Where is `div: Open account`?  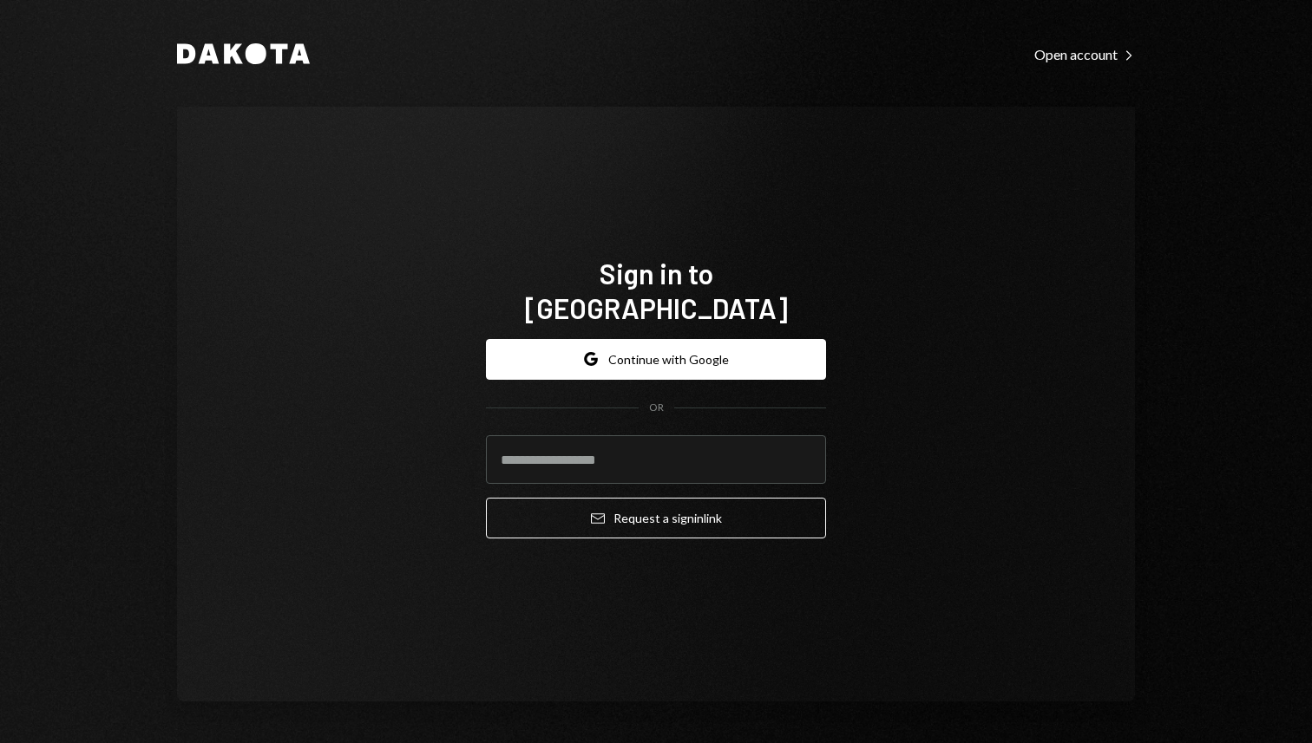 div: Open account is located at coordinates (1084, 55).